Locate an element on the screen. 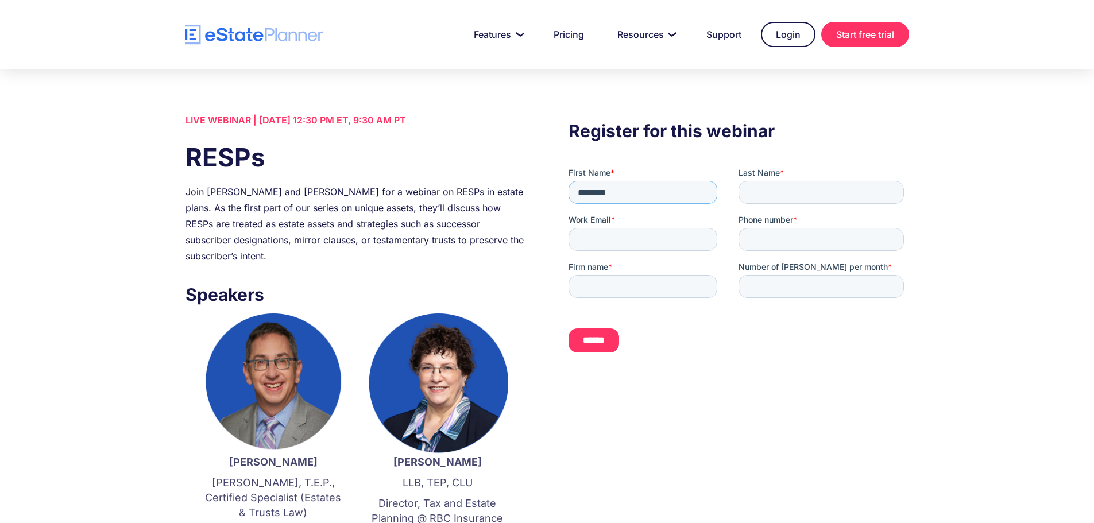 This screenshot has height=523, width=1094. a: Pricing is located at coordinates (569, 34).